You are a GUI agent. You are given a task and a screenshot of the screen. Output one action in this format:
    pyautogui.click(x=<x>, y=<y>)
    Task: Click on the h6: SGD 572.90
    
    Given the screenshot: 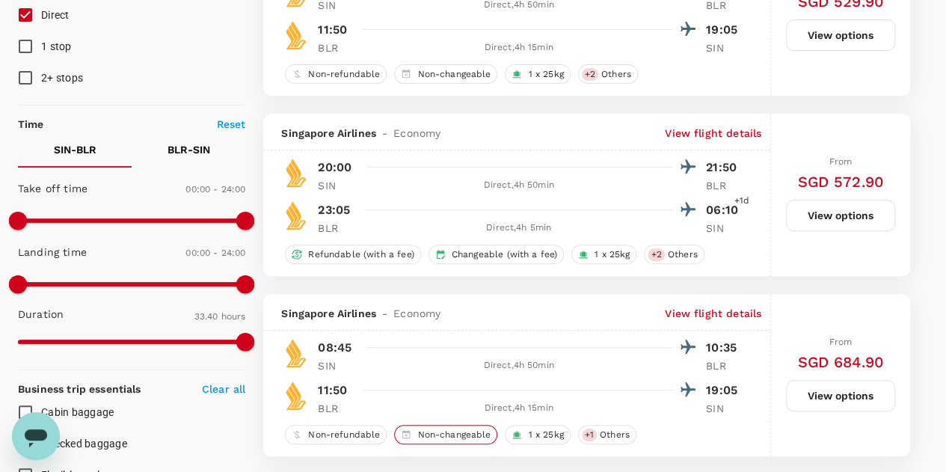 What is the action you would take?
    pyautogui.click(x=840, y=182)
    